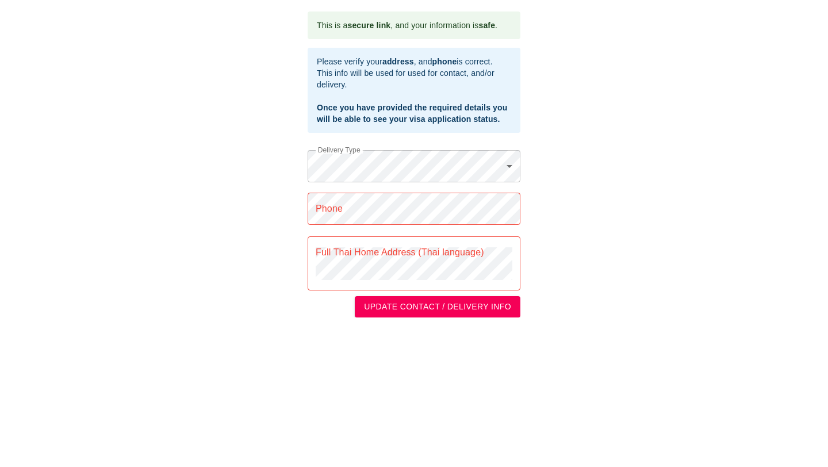 The image size is (828, 467). Describe the element at coordinates (486, 25) in the screenshot. I see `b: safe` at that location.